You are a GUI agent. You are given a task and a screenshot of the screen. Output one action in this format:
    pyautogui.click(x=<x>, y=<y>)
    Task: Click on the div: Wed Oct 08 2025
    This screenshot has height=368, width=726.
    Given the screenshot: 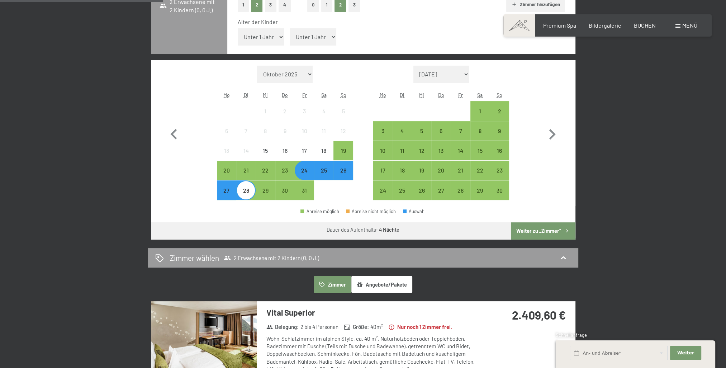 What is the action you would take?
    pyautogui.click(x=265, y=131)
    